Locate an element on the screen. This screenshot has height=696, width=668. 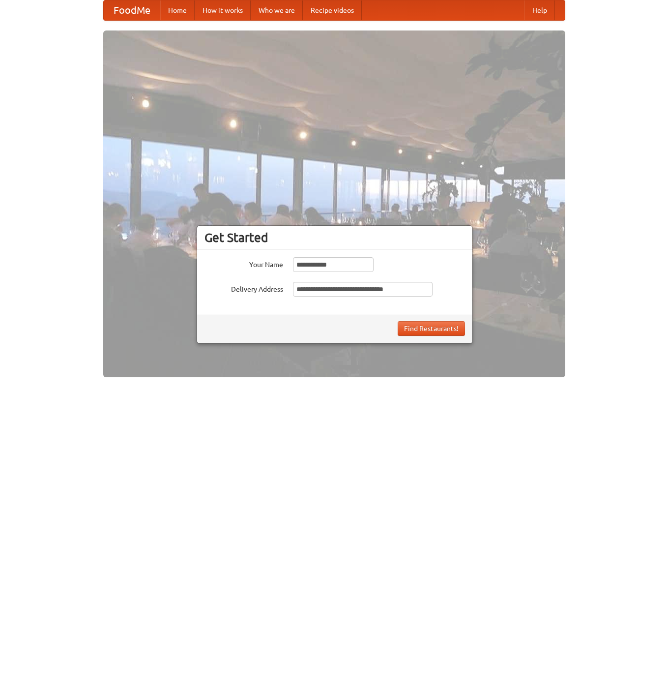
label: Your Name is located at coordinates (244, 263).